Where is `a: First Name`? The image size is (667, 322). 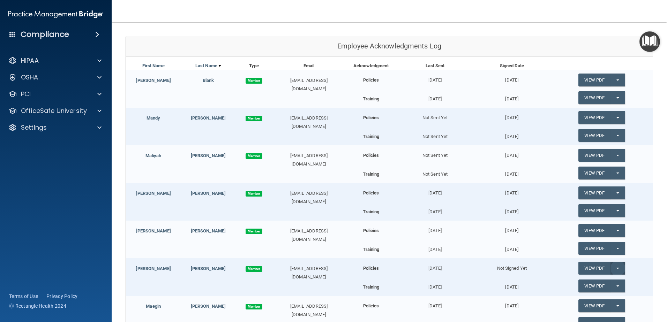 a: First Name is located at coordinates (153, 66).